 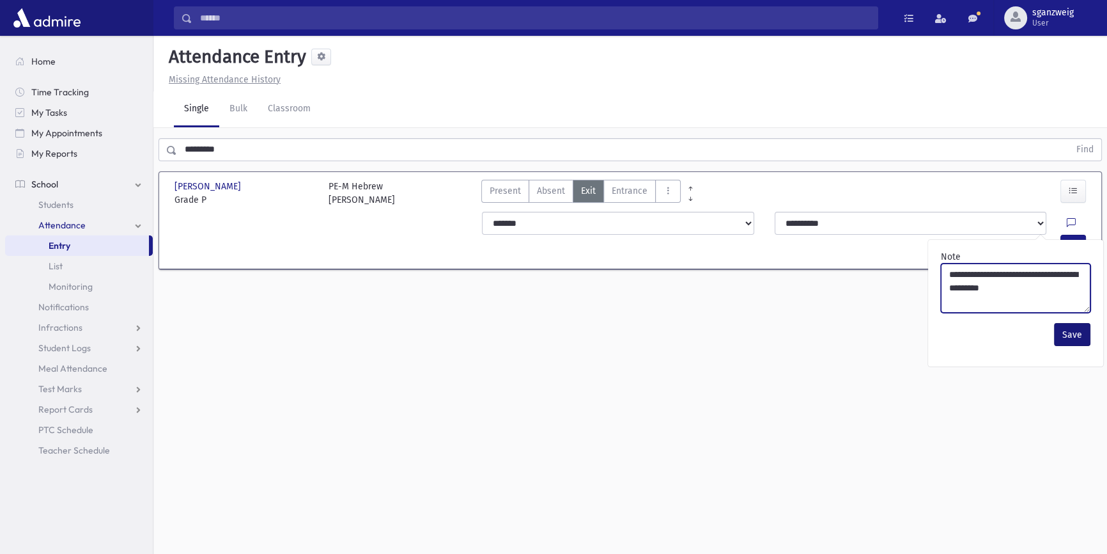 I want to click on span: User, so click(x=1053, y=23).